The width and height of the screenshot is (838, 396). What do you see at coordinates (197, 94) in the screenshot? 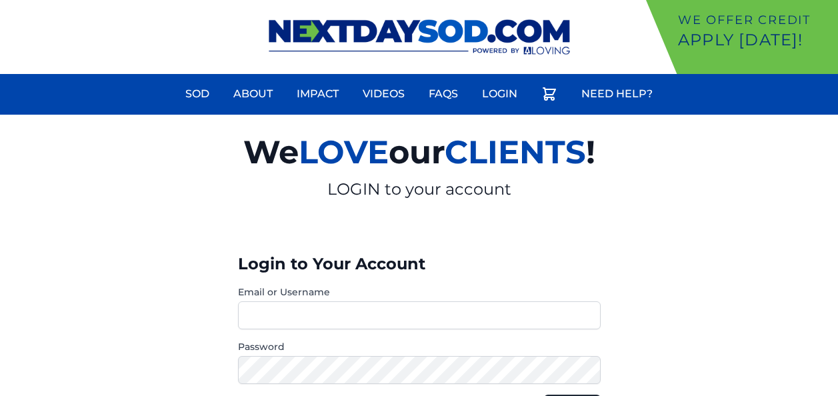
I see `a: Sod` at bounding box center [197, 94].